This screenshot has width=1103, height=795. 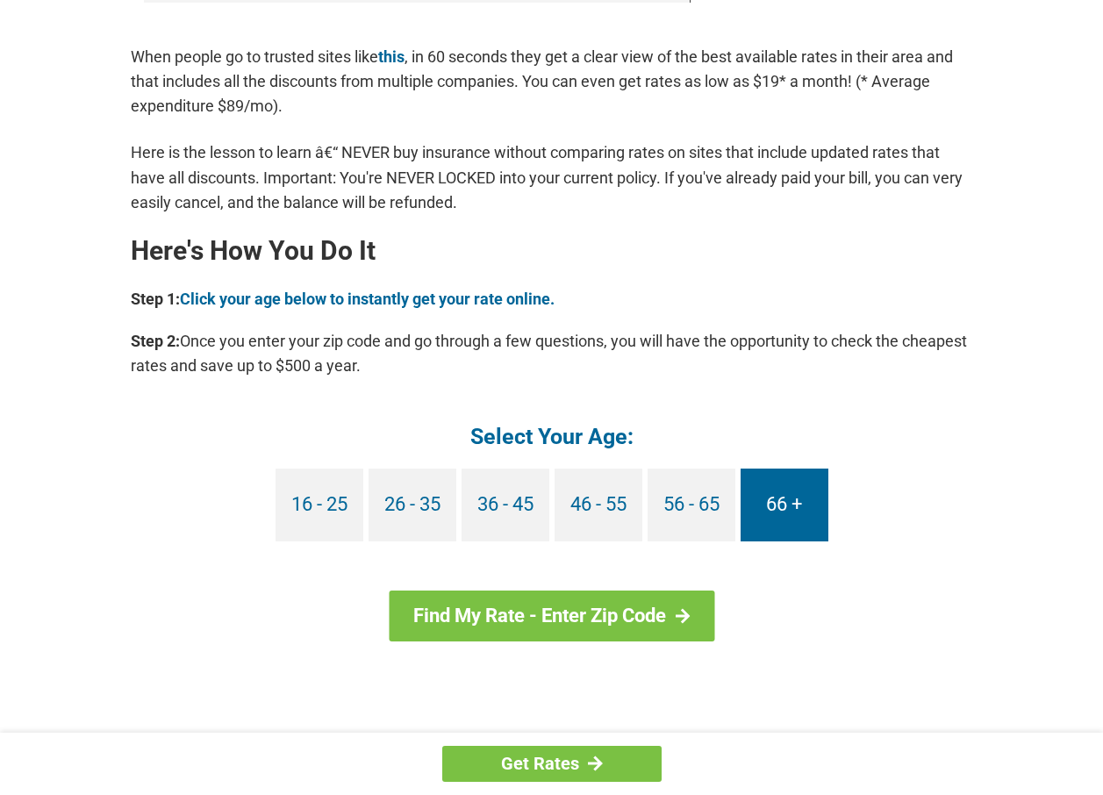 What do you see at coordinates (412, 504) in the screenshot?
I see `a: 26 - 35` at bounding box center [412, 504].